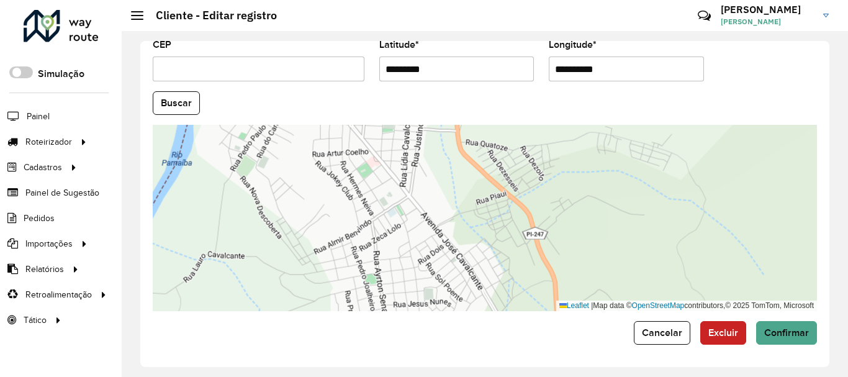 This screenshot has height=377, width=848. Describe the element at coordinates (49, 243) in the screenshot. I see `span: Importações` at that location.